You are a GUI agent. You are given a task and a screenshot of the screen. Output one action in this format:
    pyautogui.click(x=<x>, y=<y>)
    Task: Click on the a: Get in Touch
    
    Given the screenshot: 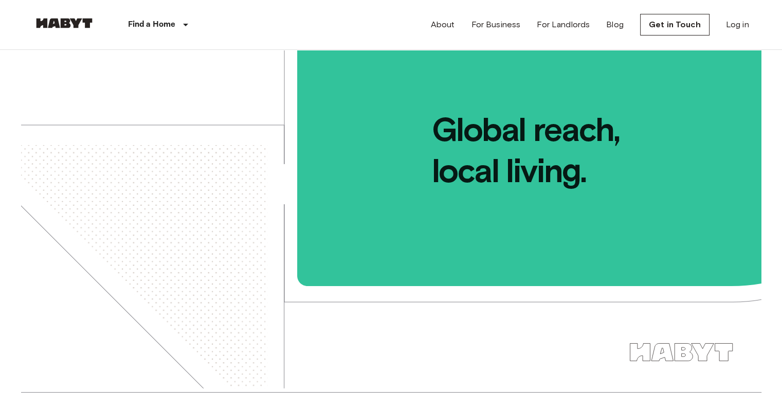 What is the action you would take?
    pyautogui.click(x=675, y=25)
    